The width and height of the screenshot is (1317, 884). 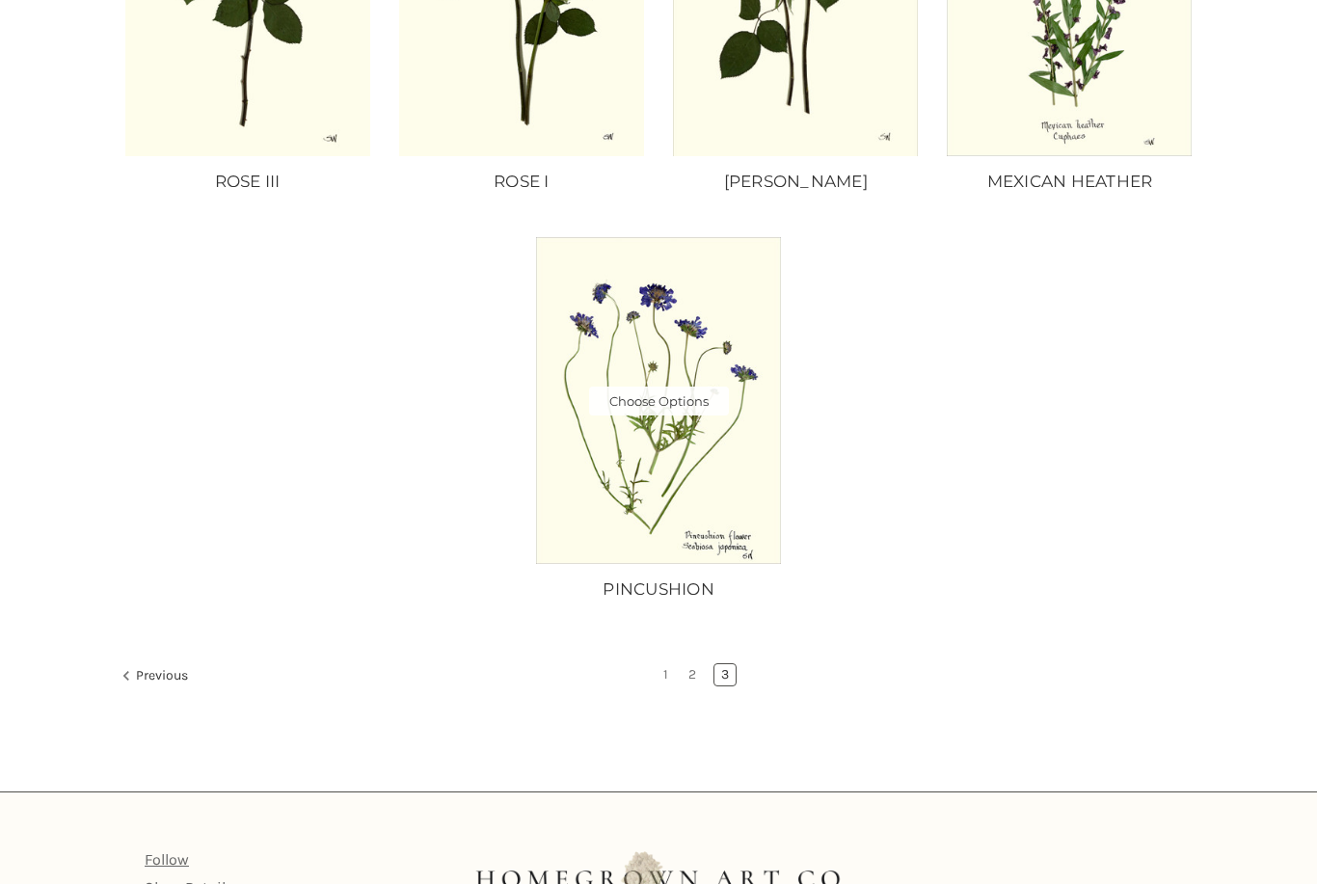 What do you see at coordinates (1069, 182) in the screenshot?
I see `a: MEXICAN HEATHER, Price range from $10.00 to $235.00` at bounding box center [1069, 182].